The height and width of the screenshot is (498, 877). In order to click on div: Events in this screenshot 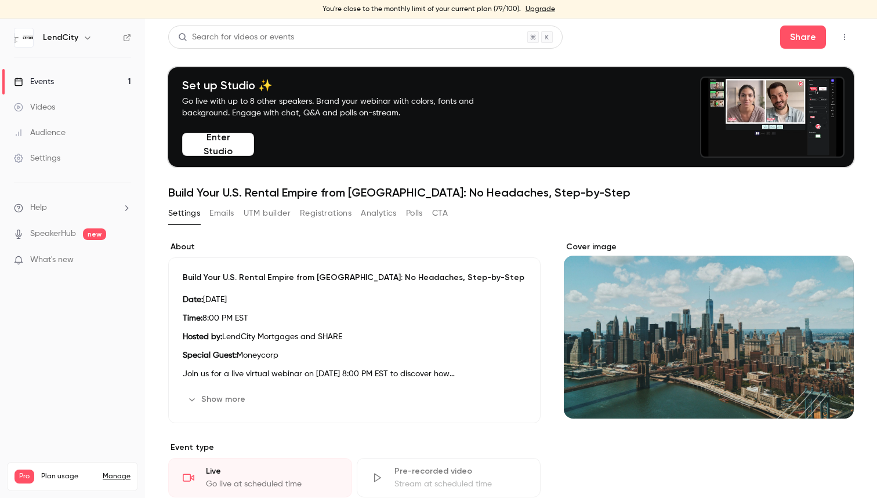, I will do `click(34, 82)`.